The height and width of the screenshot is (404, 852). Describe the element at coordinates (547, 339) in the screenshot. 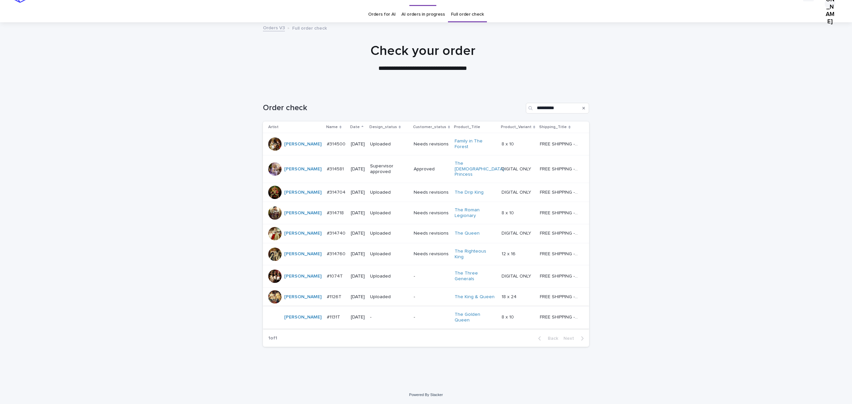

I see `button: Back` at that location.